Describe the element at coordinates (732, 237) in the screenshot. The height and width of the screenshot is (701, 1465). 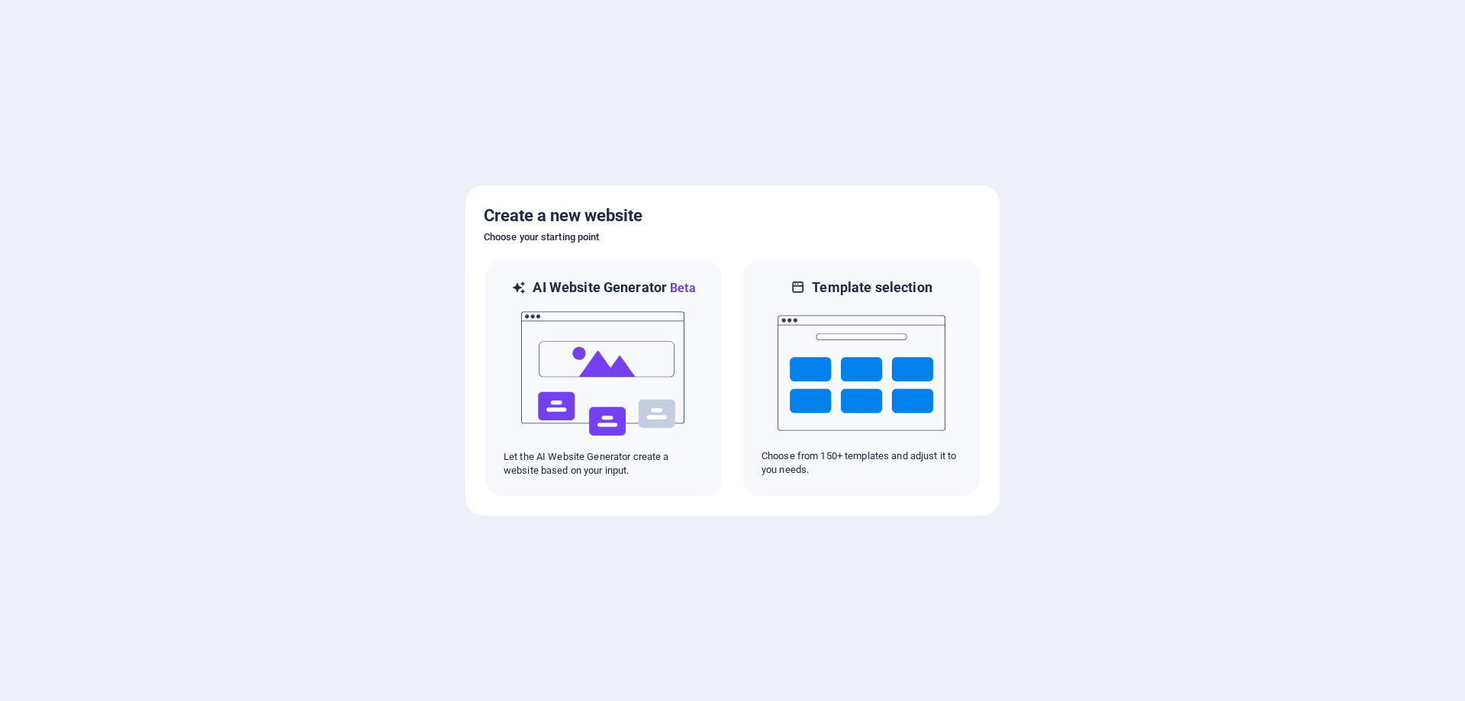
I see `h6: Choose your starting point` at that location.